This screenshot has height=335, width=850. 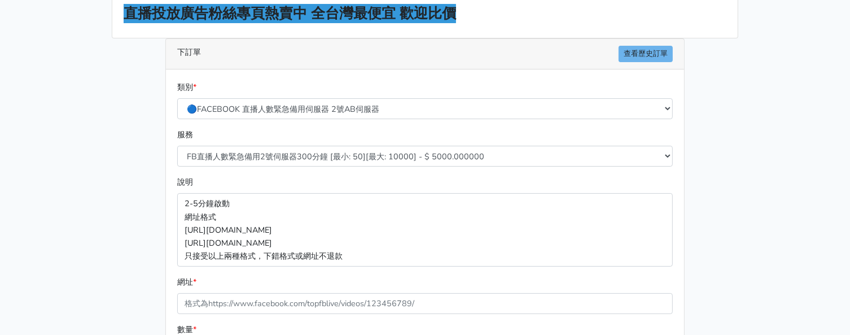 What do you see at coordinates (185, 182) in the screenshot?
I see `label: 說明` at bounding box center [185, 182].